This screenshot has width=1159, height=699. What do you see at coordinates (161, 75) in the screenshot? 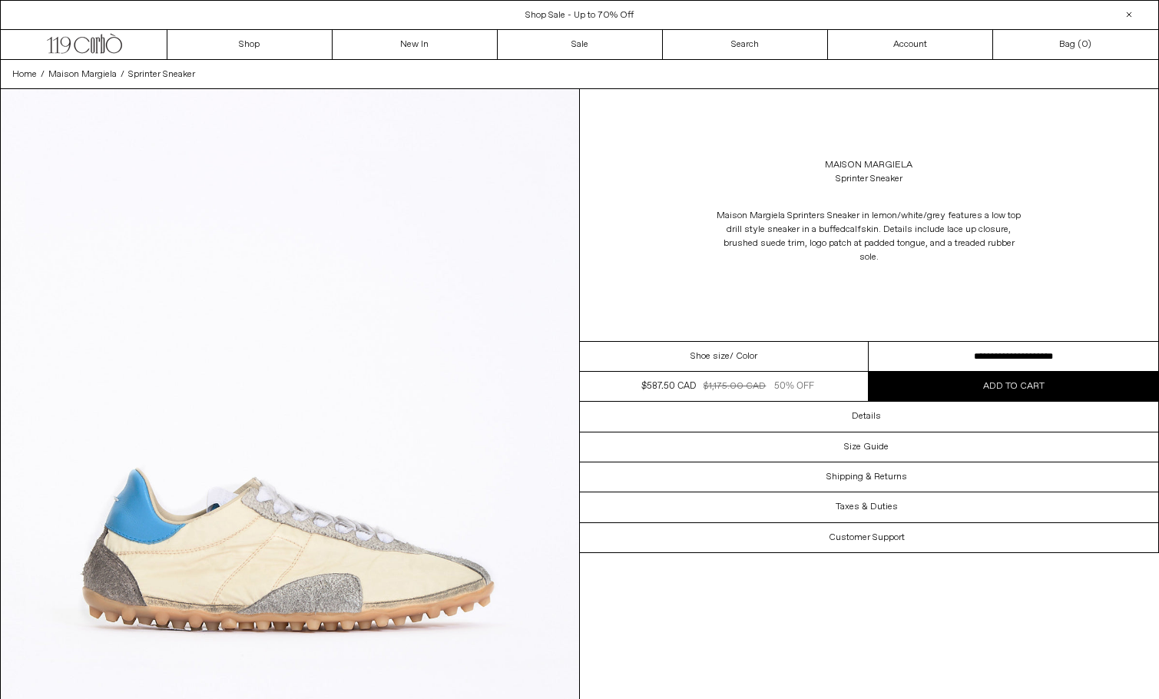
I see `span: Sprinter Sneaker` at bounding box center [161, 75].